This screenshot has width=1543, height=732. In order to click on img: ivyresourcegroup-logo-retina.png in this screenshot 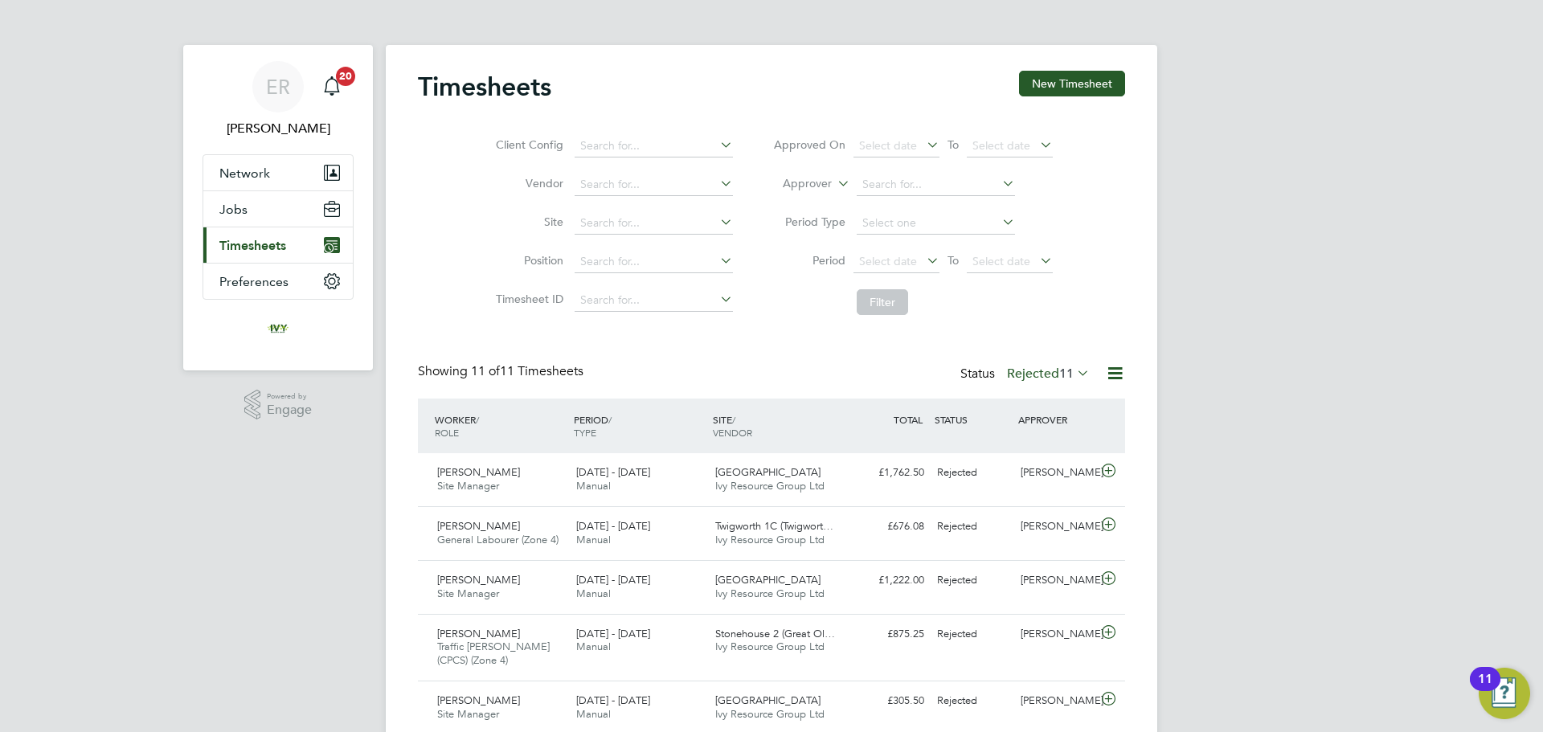, I will do `click(278, 329)`.